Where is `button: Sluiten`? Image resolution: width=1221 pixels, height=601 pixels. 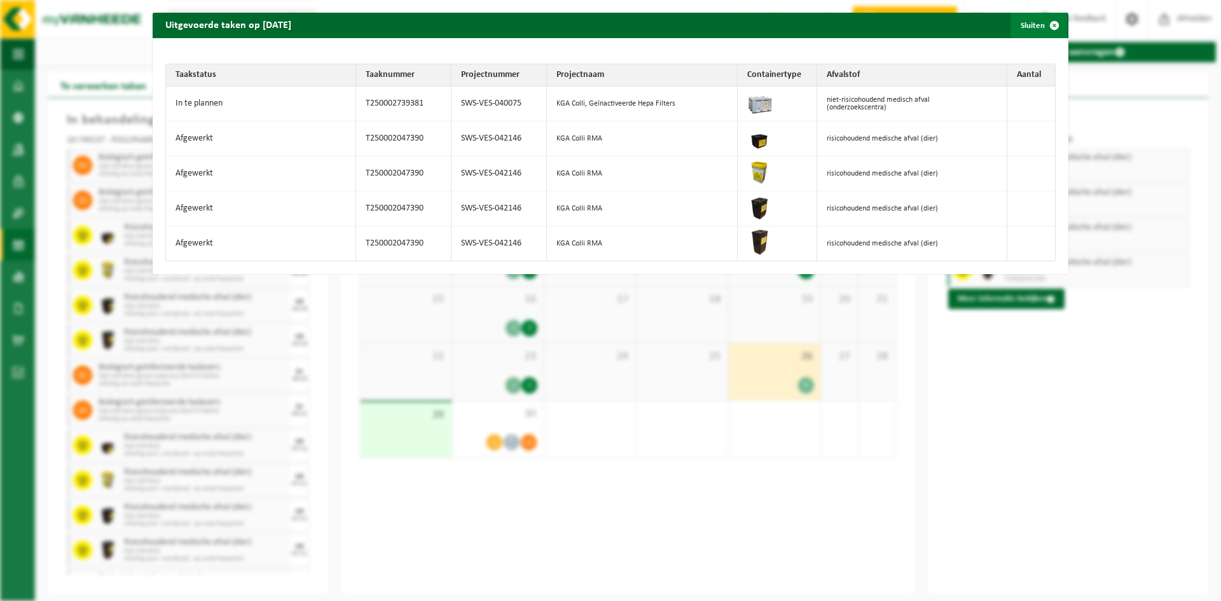 button: Sluiten is located at coordinates (1039, 25).